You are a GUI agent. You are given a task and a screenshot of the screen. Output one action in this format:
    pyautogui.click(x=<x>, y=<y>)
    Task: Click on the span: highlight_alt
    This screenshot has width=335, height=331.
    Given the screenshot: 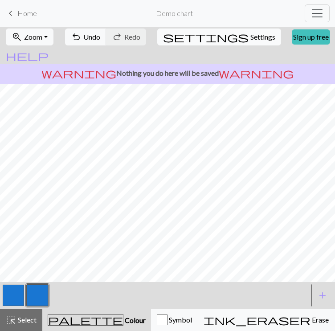 What is the action you would take?
    pyautogui.click(x=11, y=320)
    